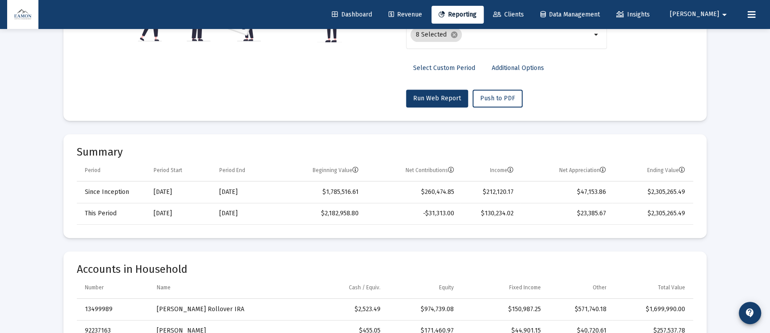  What do you see at coordinates (385, 152) in the screenshot?
I see `mat-card-title: Summary` at bounding box center [385, 152].